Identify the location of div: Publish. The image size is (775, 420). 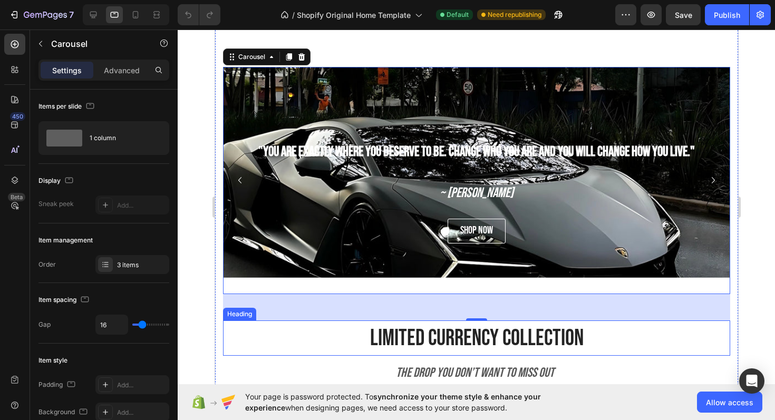
(727, 15).